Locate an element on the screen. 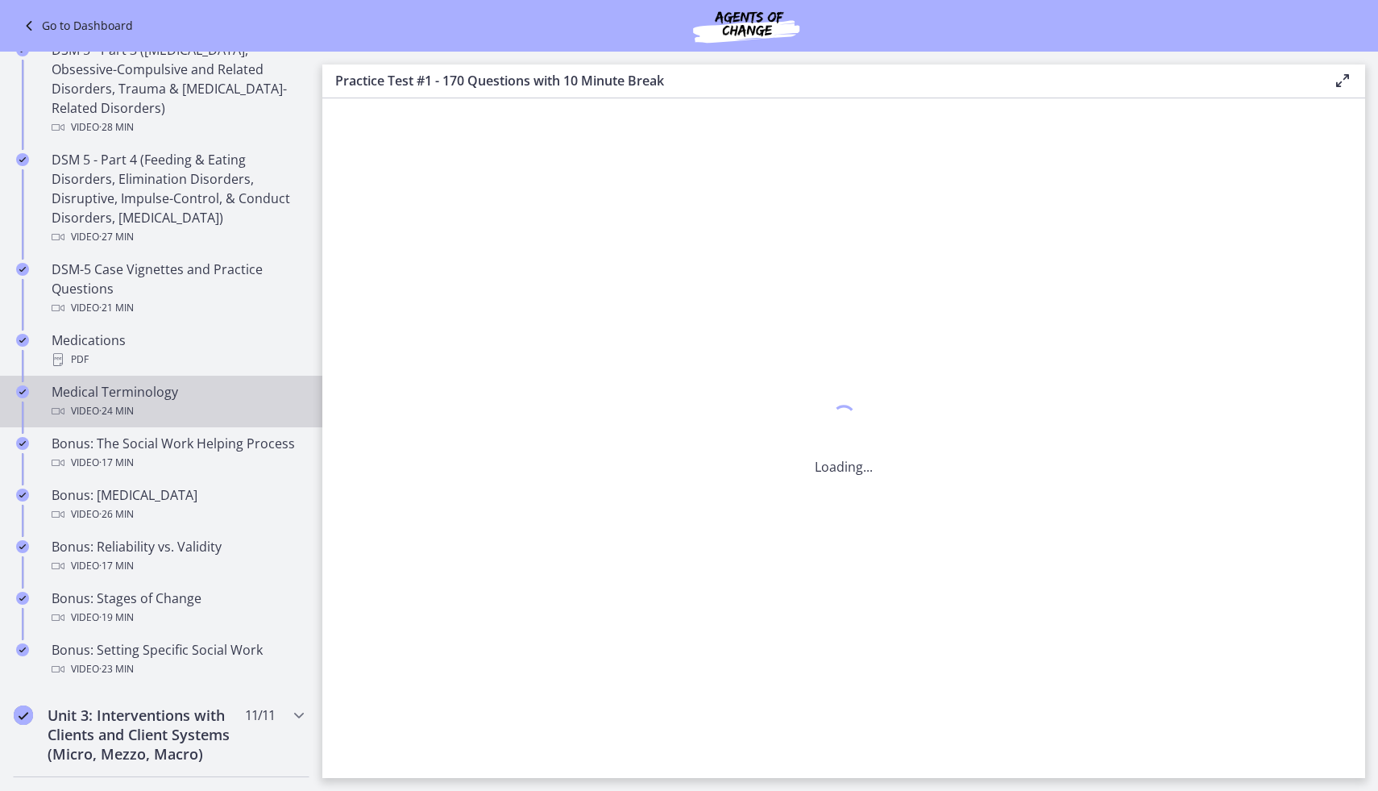 This screenshot has width=1378, height=791. span: · 21 min is located at coordinates (116, 308).